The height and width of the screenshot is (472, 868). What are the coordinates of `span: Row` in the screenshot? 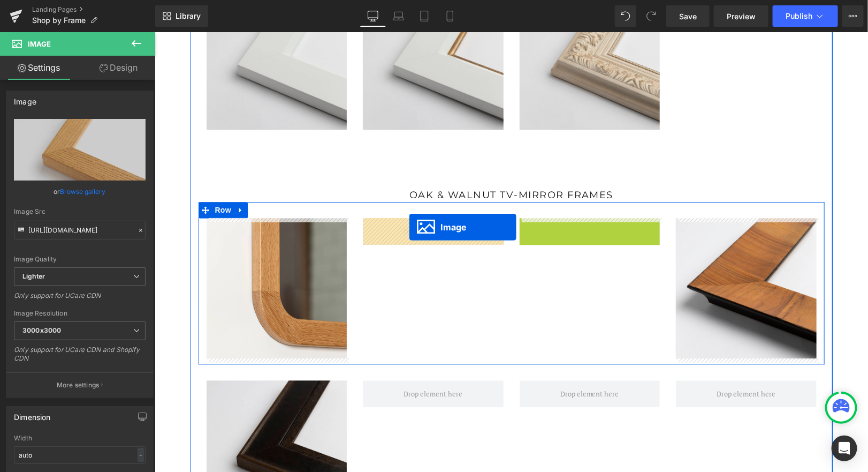 It's located at (69, 178).